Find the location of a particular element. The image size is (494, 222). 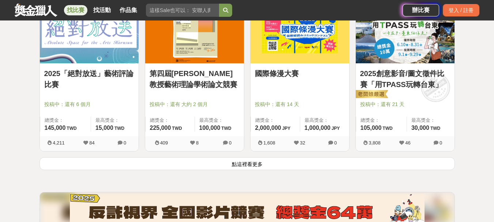

img: 老闆娘嚴選 is located at coordinates (371, 95).